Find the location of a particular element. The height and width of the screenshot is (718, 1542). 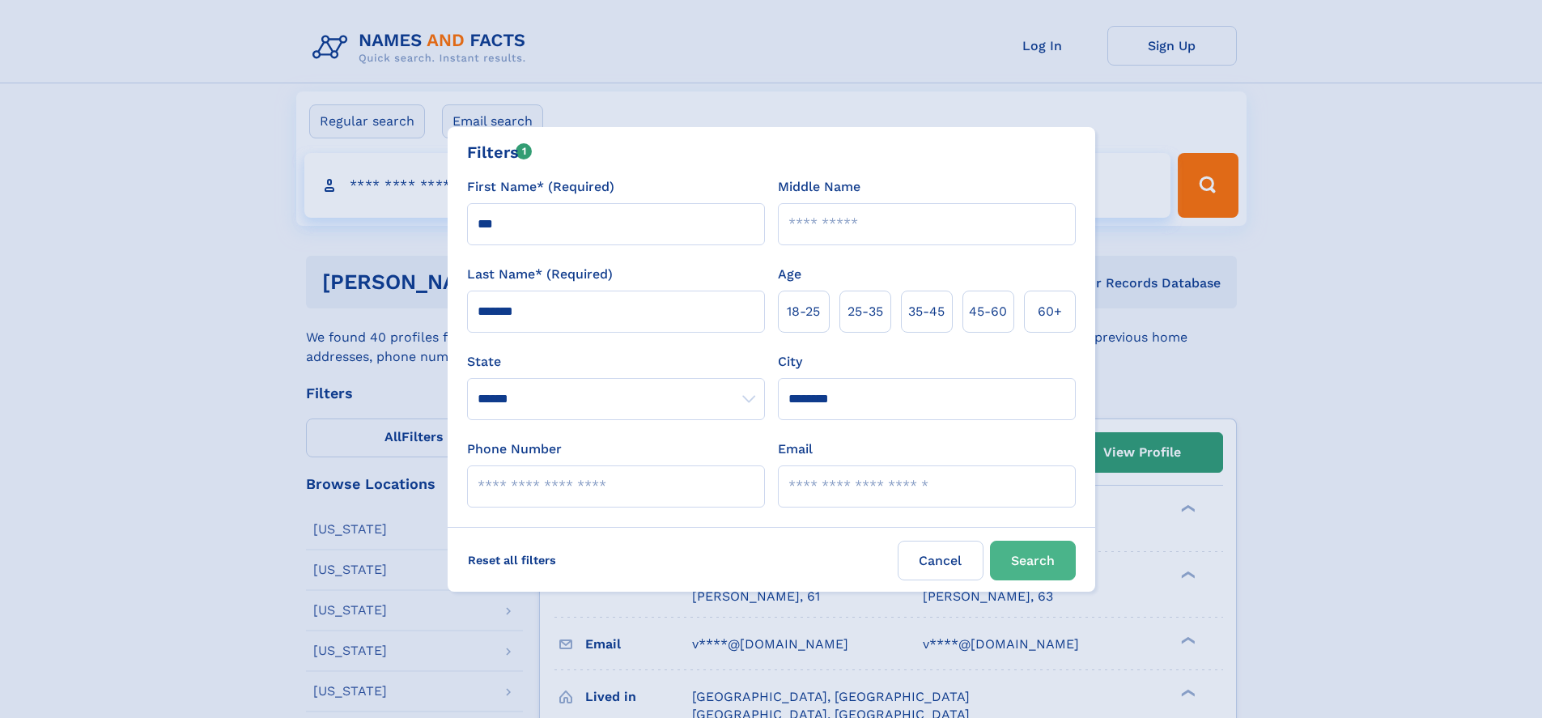

span: 18‑25 is located at coordinates (803, 312).